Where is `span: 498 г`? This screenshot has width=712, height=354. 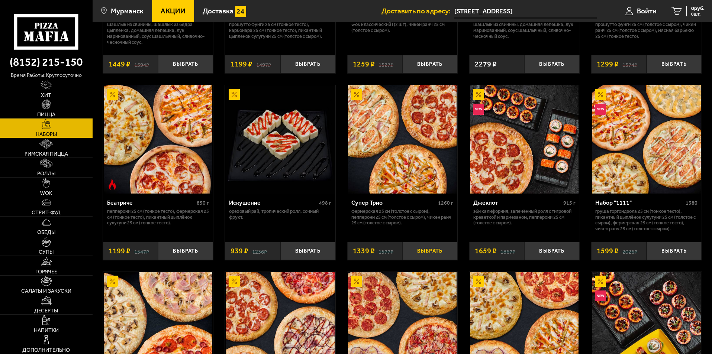
span: 498 г is located at coordinates (325, 203).